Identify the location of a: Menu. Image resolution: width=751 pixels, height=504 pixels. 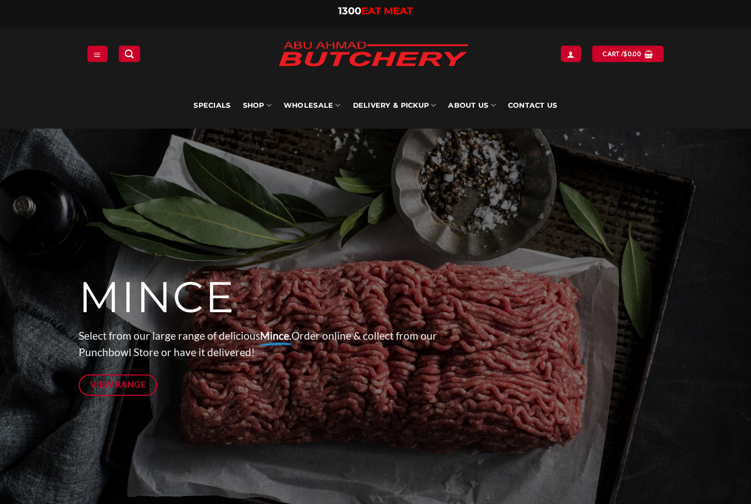
(97, 53).